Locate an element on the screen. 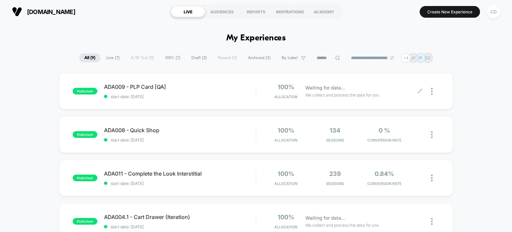 The image size is (512, 232). div: ACADEMY is located at coordinates (324, 12).